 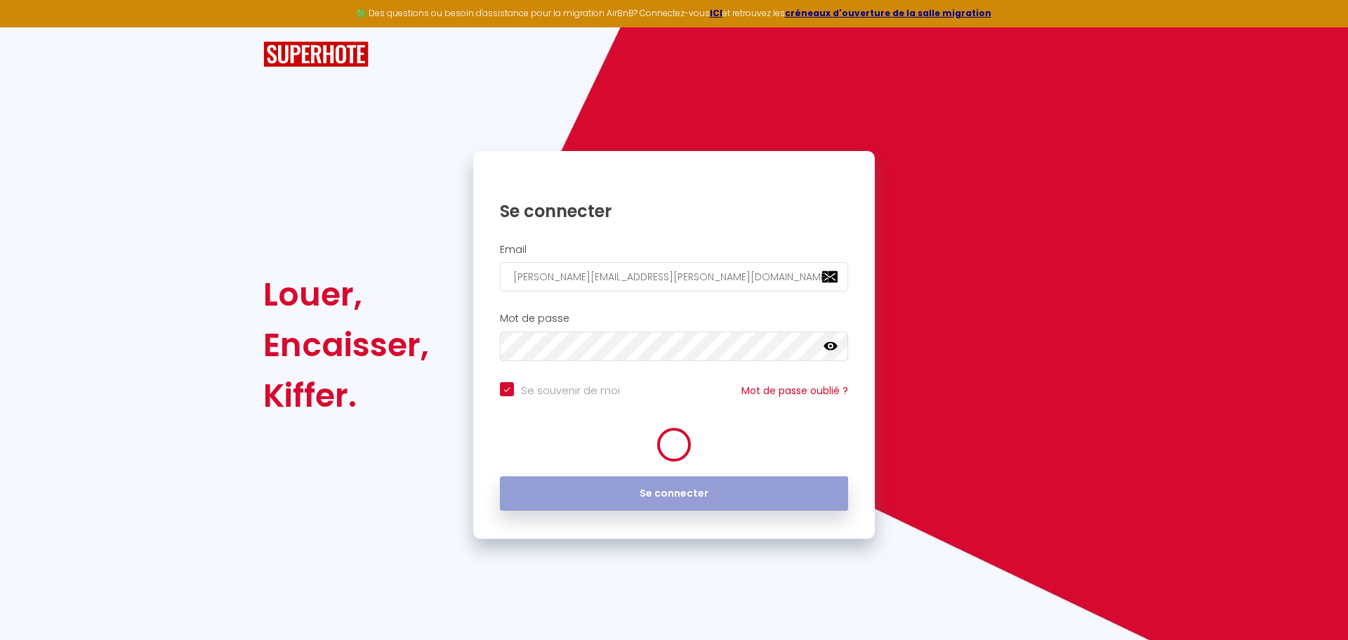 I want to click on a: créneaux d'ouverture de la salle migration, so click(x=888, y=13).